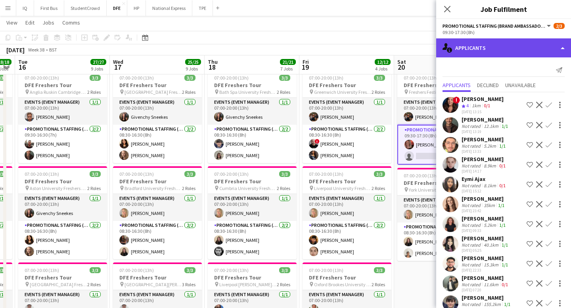  I want to click on button: First Bus, so click(49, 8).